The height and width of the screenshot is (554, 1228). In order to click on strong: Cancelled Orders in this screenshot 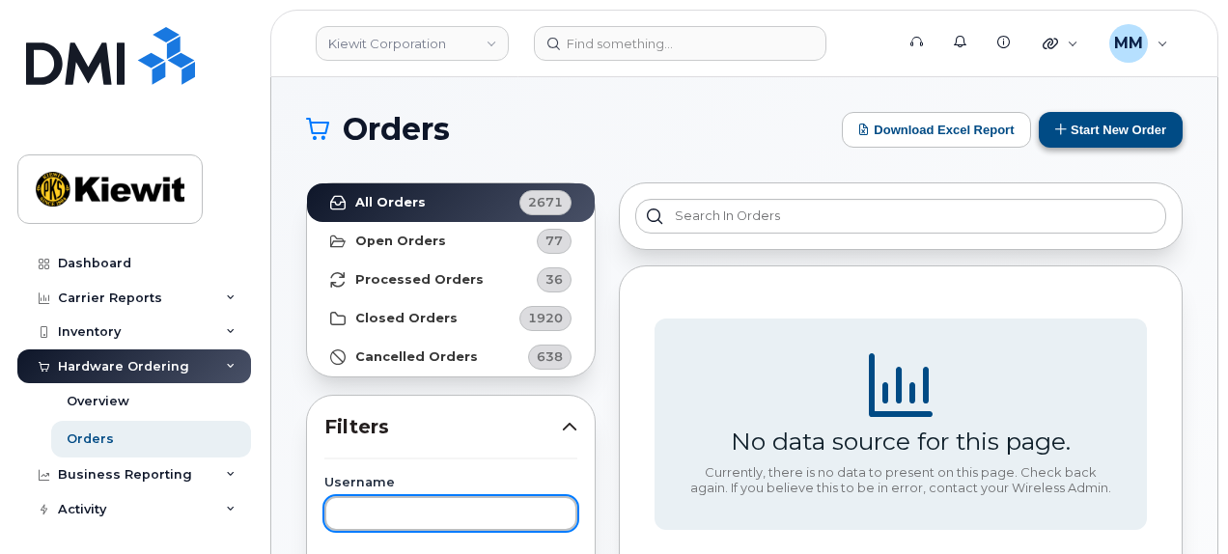, I will do `click(416, 357)`.